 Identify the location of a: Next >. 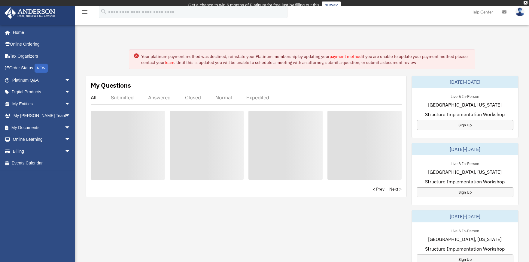
(395, 189).